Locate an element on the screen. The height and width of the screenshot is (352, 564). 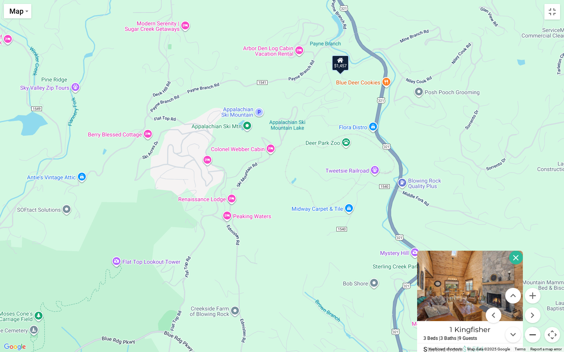
h5: 9 Guests is located at coordinates (467, 339).